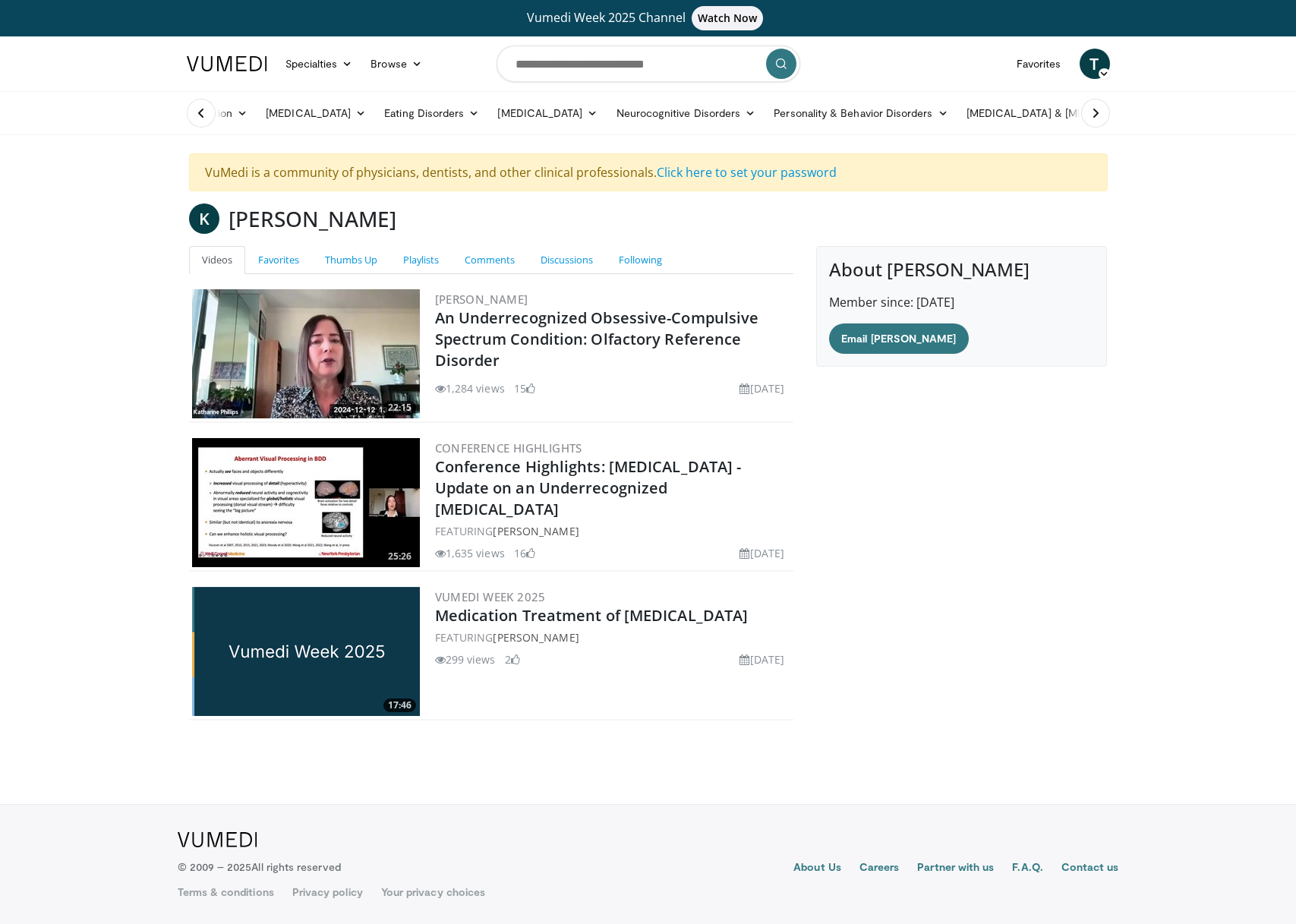  Describe the element at coordinates (1028, 868) in the screenshot. I see `a: F.A.Q.` at that location.